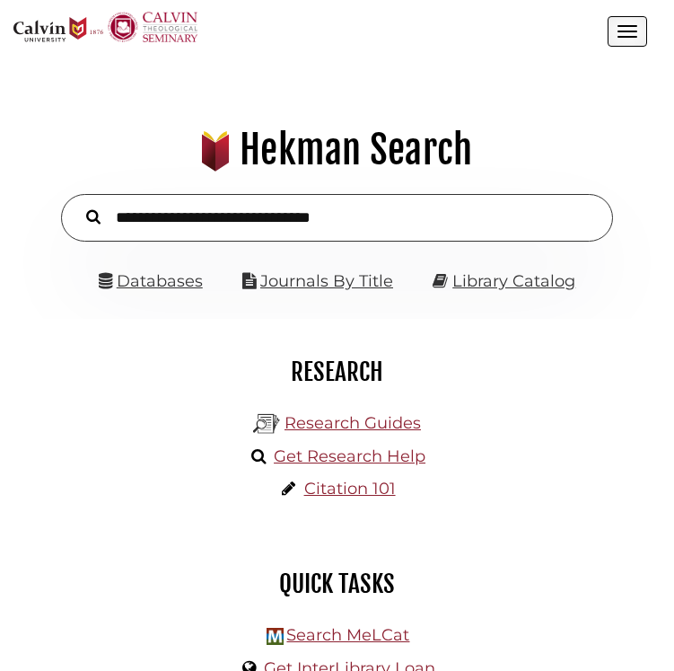 The image size is (674, 671). Describe the element at coordinates (93, 215) in the screenshot. I see `button: Search` at that location.